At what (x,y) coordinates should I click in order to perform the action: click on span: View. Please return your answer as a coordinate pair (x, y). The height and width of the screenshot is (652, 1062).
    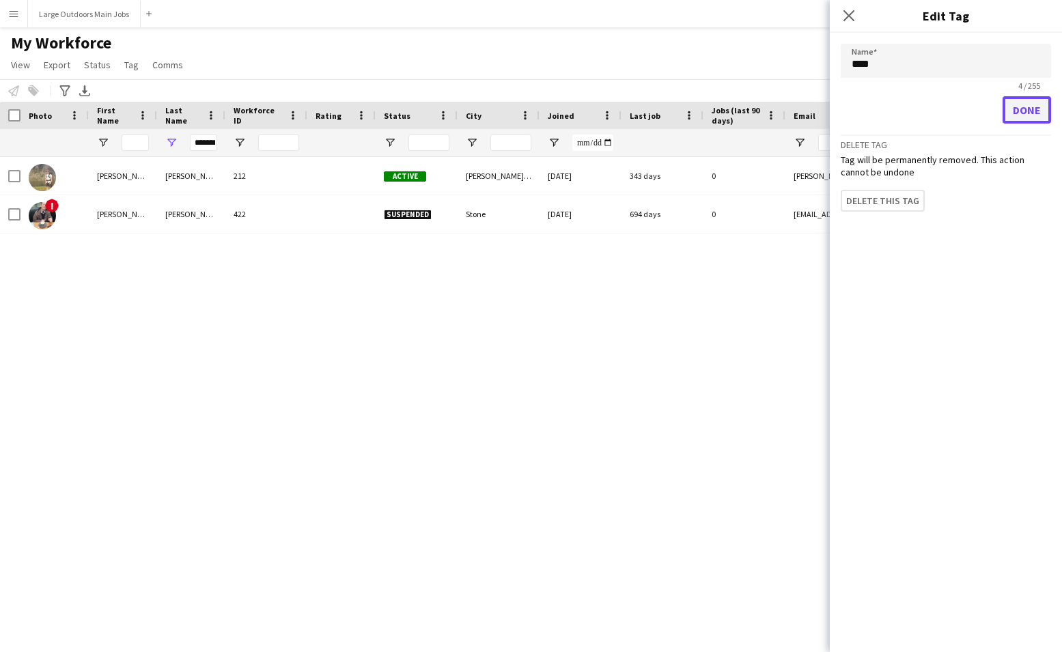
    Looking at the image, I should click on (20, 65).